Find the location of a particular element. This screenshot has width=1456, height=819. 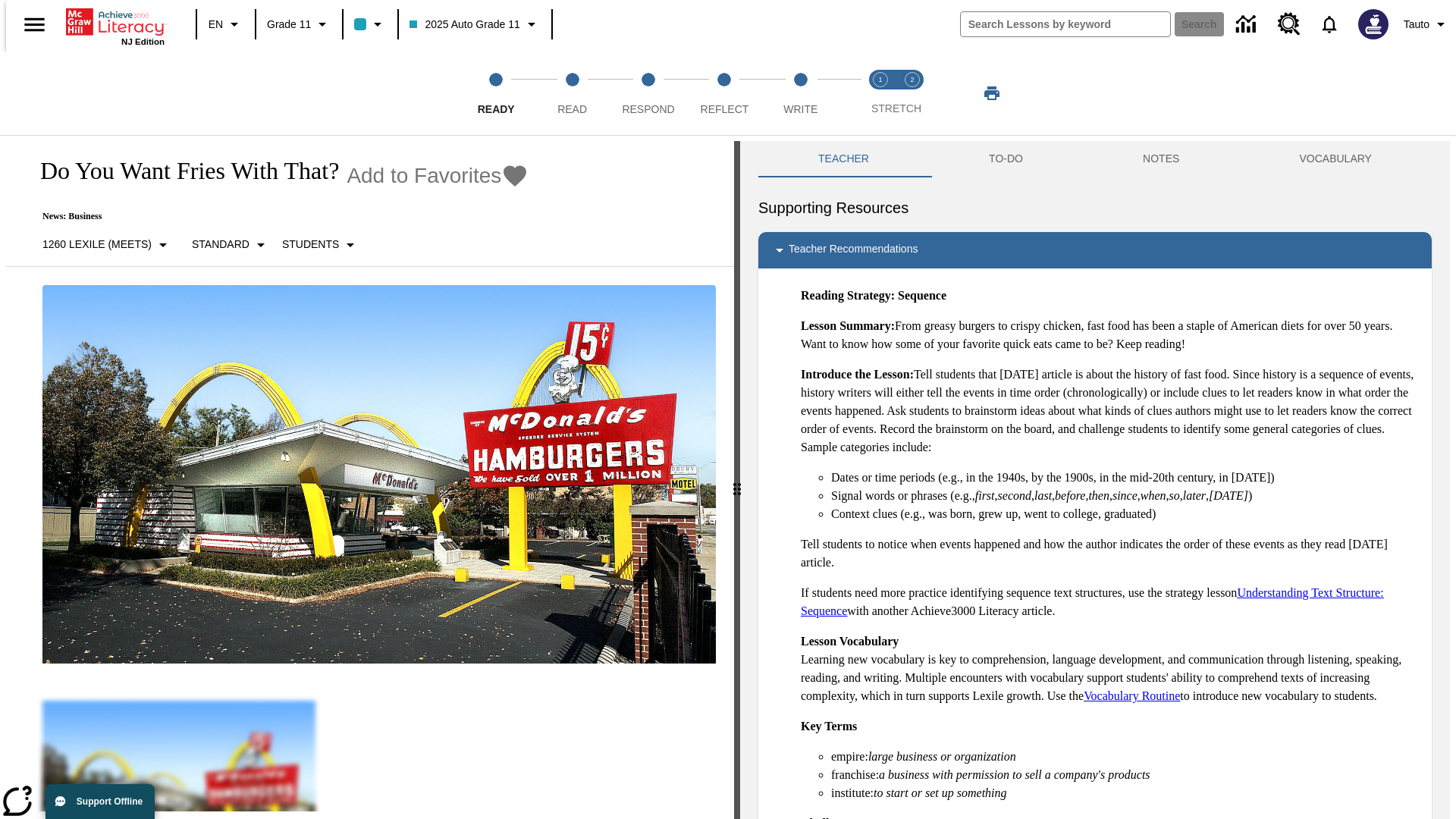

em: later is located at coordinates (1194, 495).